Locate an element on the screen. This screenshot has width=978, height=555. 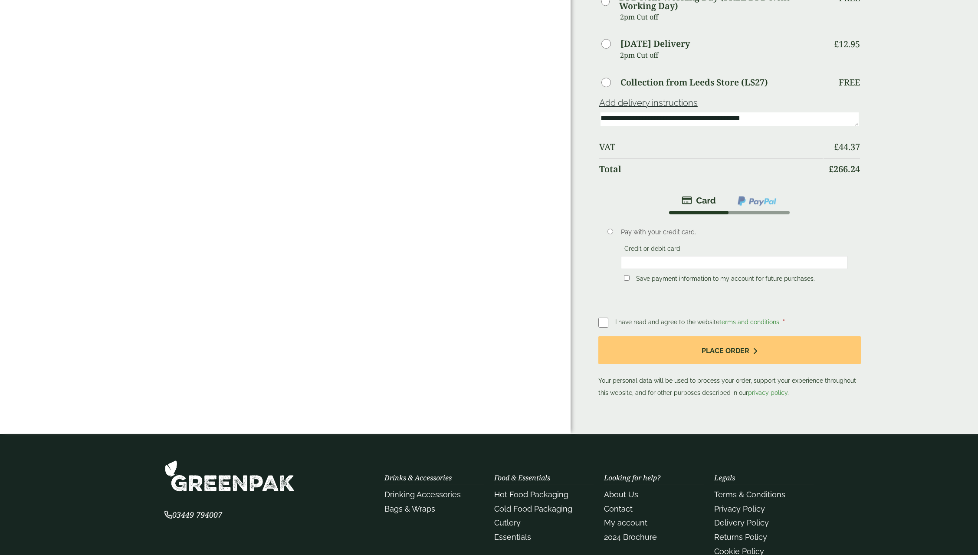
span: 03449 794007 is located at coordinates (193, 515).